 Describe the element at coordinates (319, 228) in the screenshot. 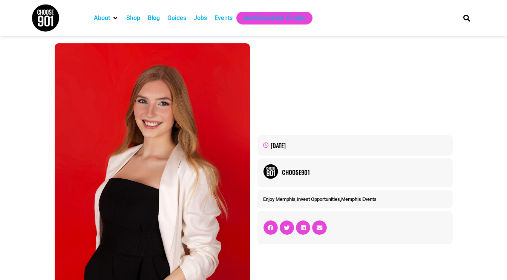

I see `div: Share on email` at that location.